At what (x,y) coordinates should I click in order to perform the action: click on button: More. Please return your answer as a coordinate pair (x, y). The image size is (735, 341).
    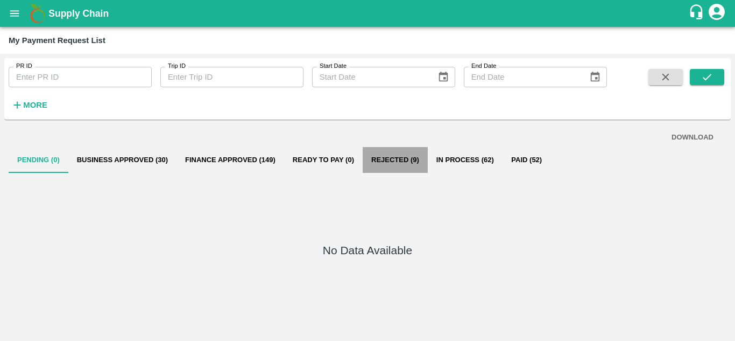
    Looking at the image, I should click on (29, 105).